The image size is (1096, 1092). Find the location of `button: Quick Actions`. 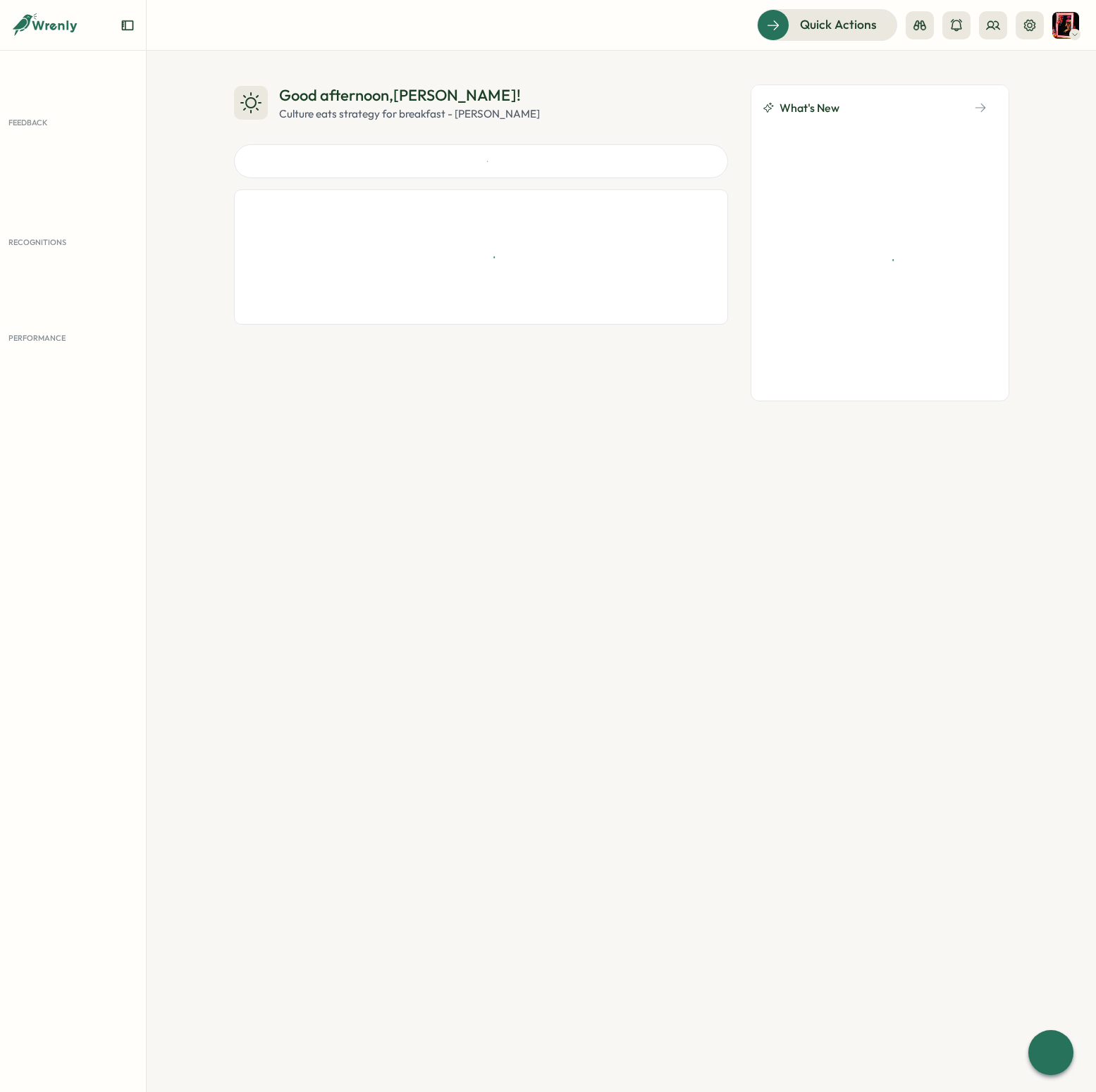

button: Quick Actions is located at coordinates (826, 25).